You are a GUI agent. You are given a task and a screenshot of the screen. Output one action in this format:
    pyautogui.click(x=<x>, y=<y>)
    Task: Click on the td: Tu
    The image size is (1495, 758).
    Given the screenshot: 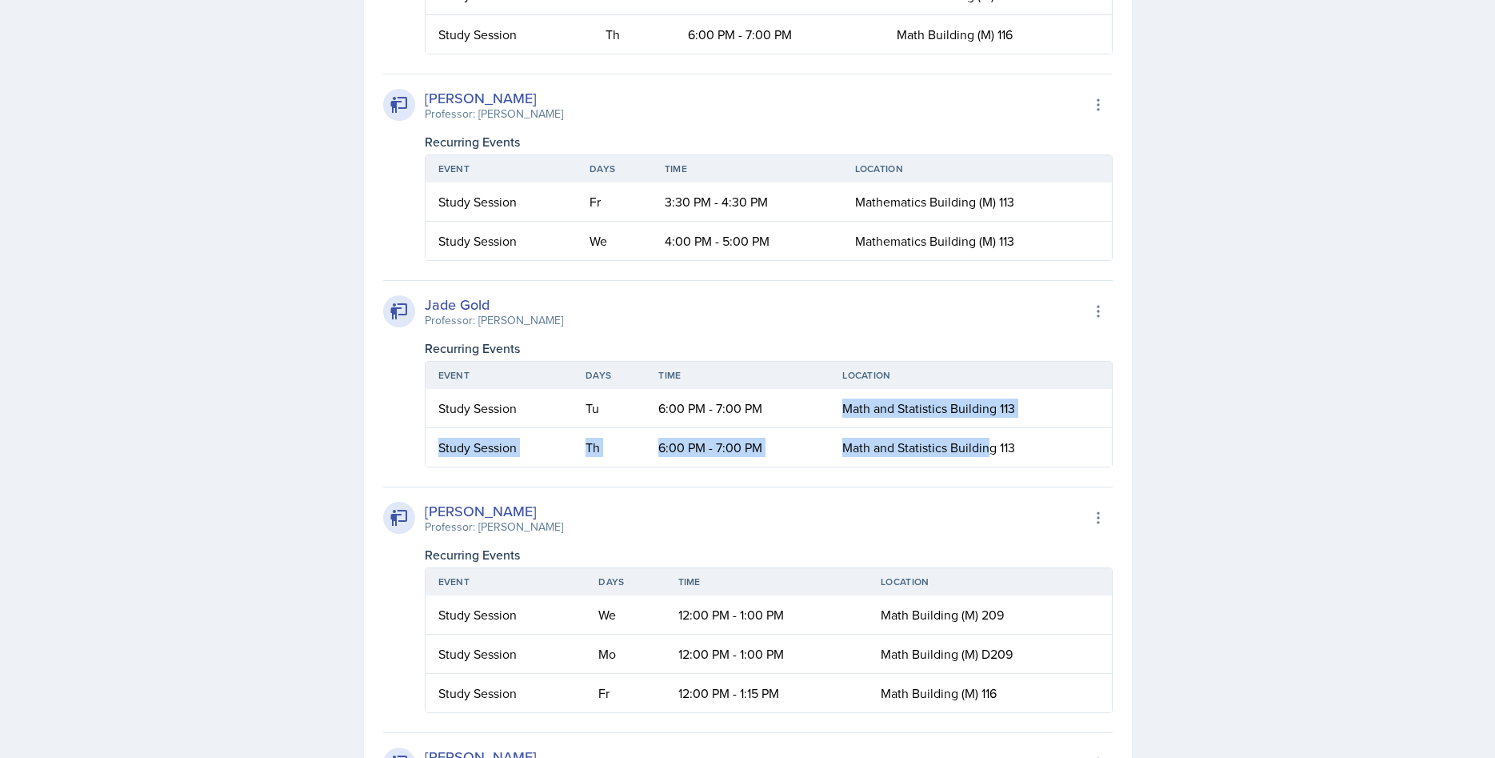 What is the action you would take?
    pyautogui.click(x=609, y=408)
    